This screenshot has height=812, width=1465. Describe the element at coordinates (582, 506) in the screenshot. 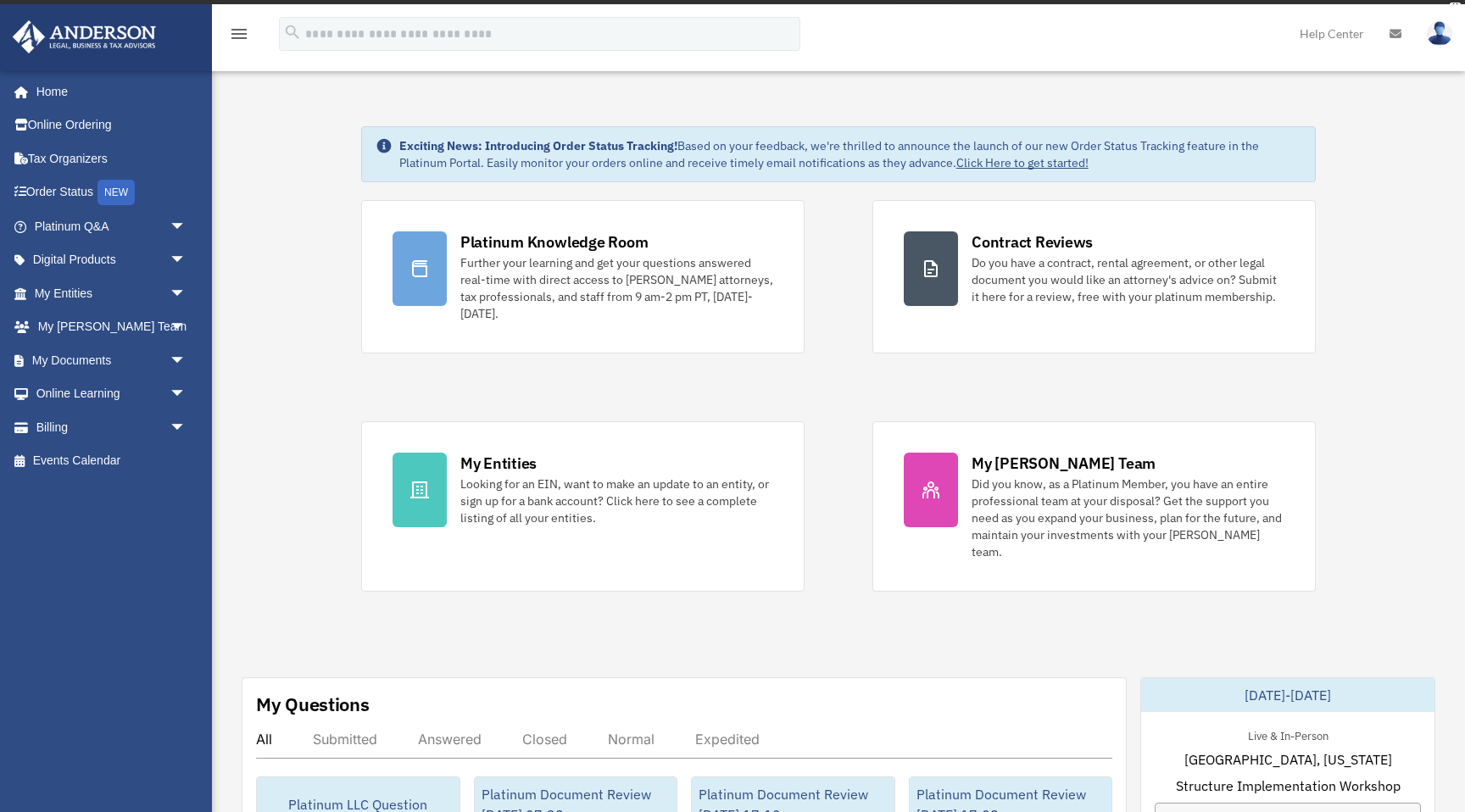

I see `a: My Entities Looking for an EIN, want to make an update to an entity, or sign up for a bank accoun...` at that location.